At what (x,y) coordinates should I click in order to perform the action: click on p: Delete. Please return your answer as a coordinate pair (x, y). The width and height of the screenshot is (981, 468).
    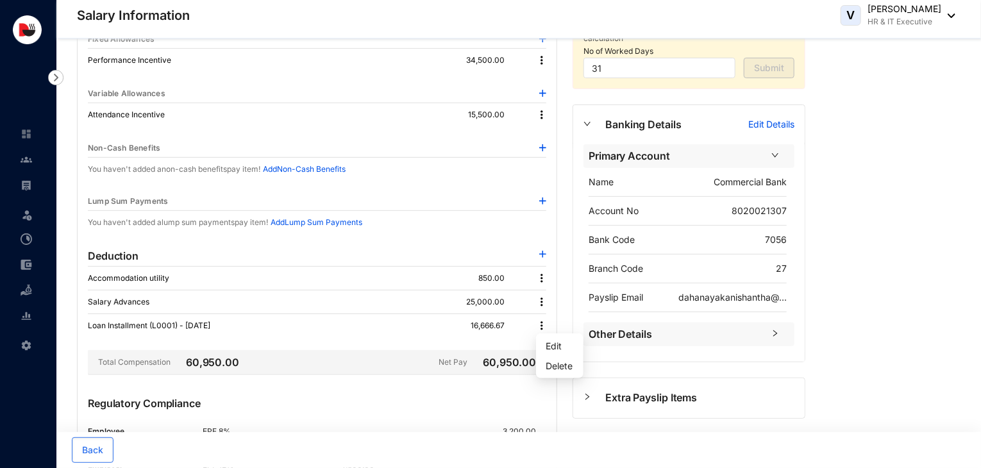
    Looking at the image, I should click on (560, 366).